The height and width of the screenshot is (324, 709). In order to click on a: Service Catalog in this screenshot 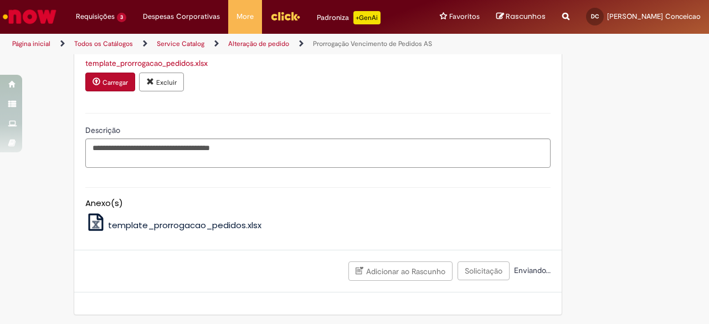, I will do `click(181, 44)`.